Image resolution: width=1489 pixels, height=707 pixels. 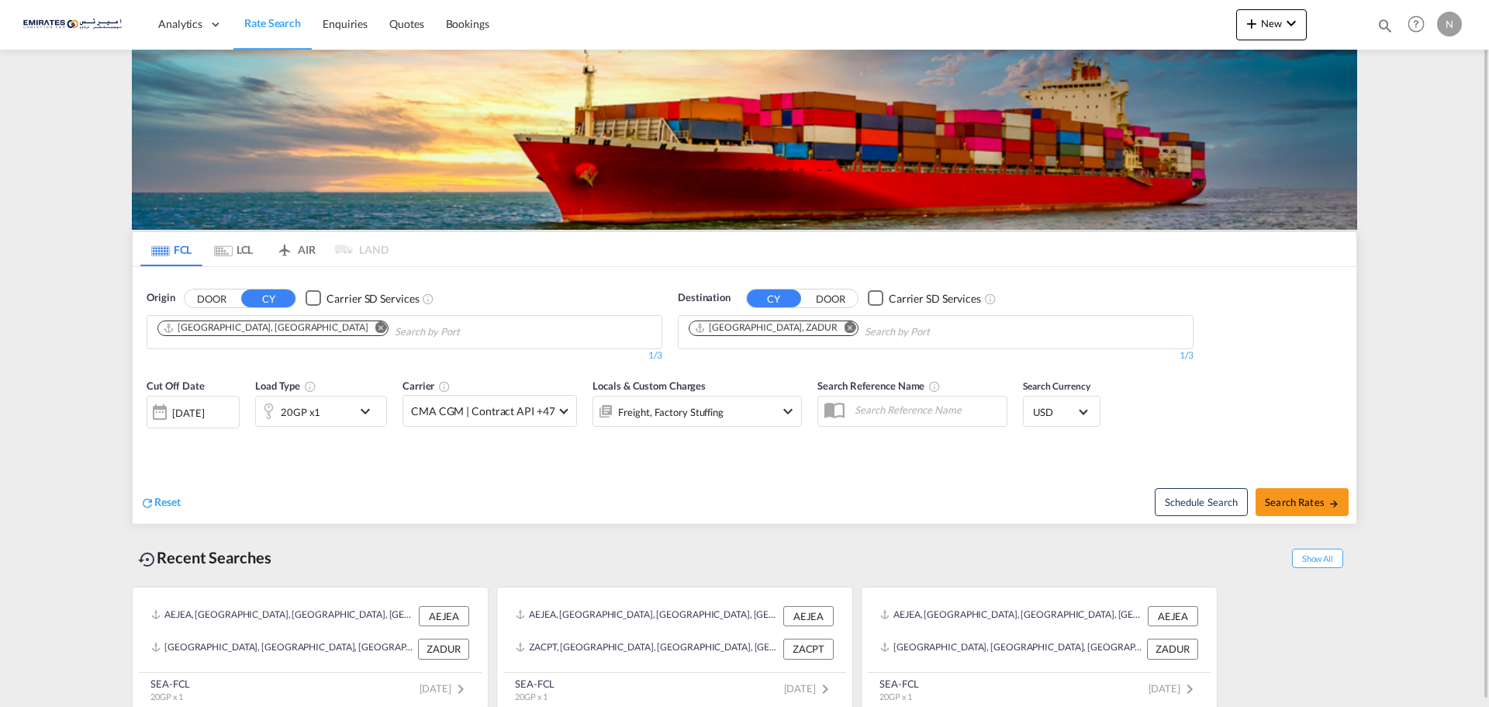 What do you see at coordinates (1334, 503) in the screenshot?
I see `md-icon: icon-arrow-right` at bounding box center [1334, 503].